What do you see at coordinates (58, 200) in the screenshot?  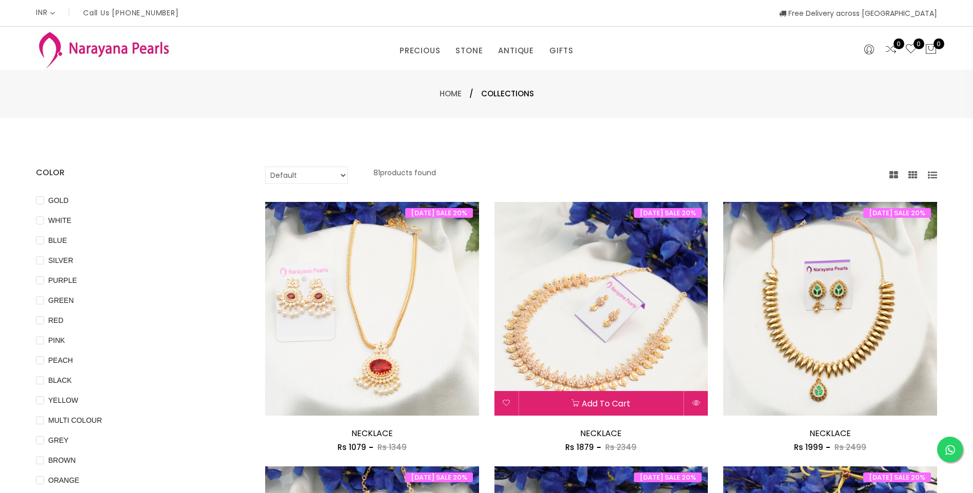 I see `span: GOLD` at bounding box center [58, 200].